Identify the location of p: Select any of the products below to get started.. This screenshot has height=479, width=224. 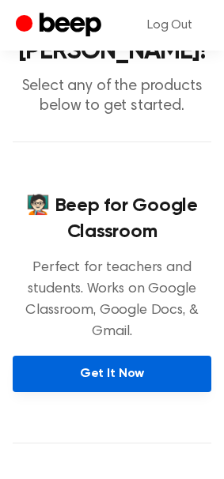
(111, 96).